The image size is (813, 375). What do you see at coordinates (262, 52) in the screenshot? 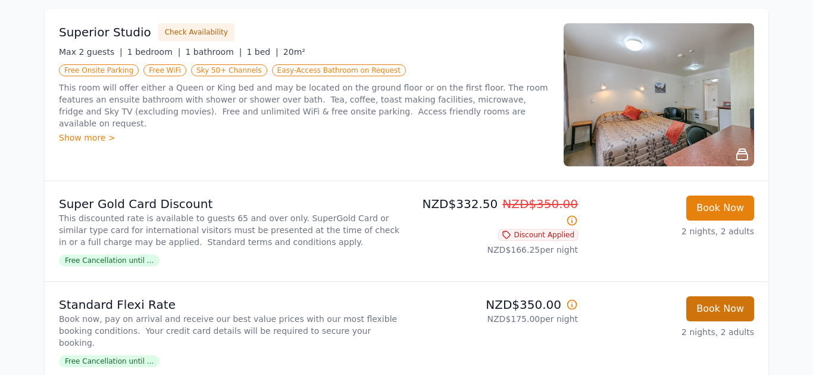
I see `span: 1 bed |` at bounding box center [262, 52].